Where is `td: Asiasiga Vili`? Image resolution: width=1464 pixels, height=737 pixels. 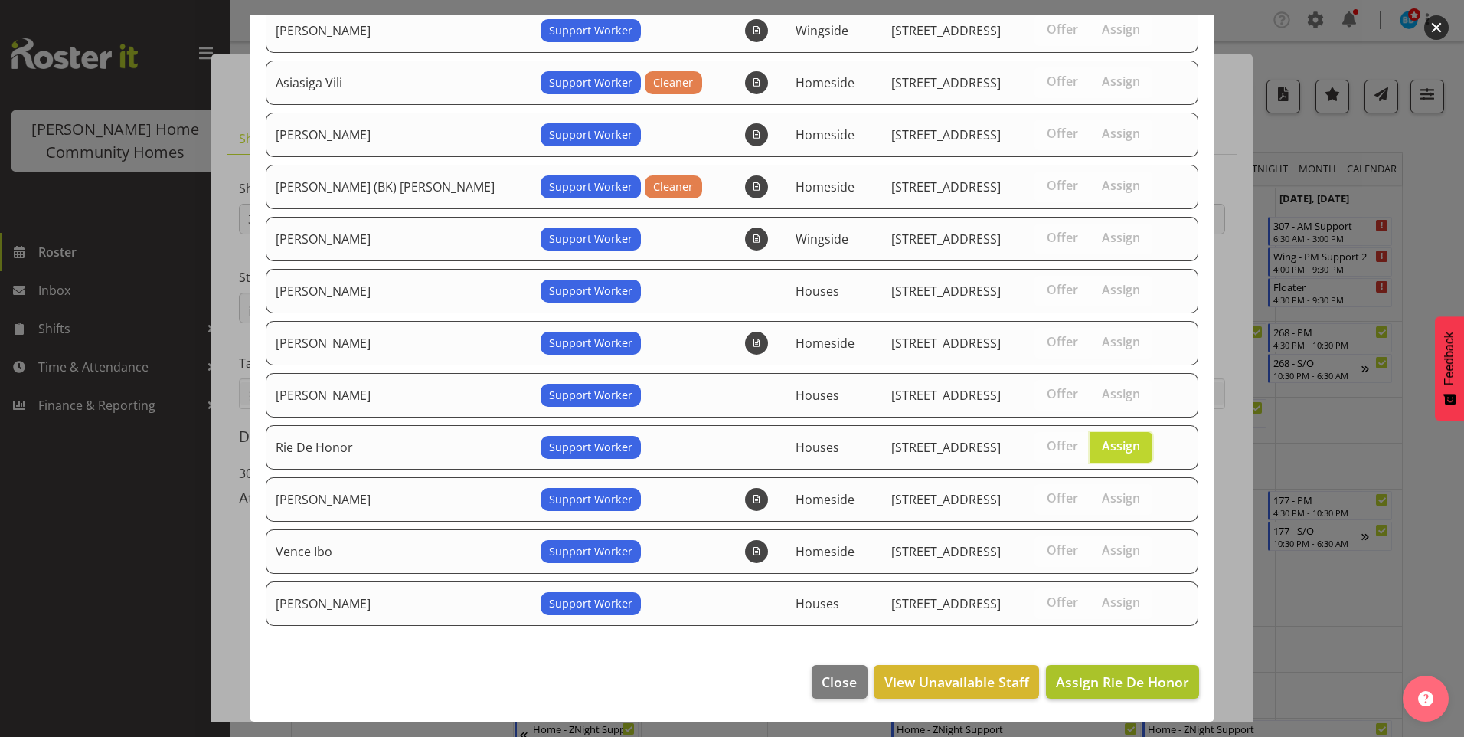 td: Asiasiga Vili is located at coordinates (398, 83).